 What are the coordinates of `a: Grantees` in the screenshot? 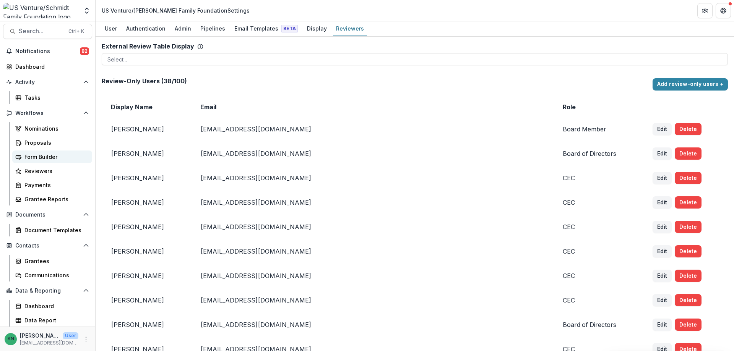 It's located at (52, 261).